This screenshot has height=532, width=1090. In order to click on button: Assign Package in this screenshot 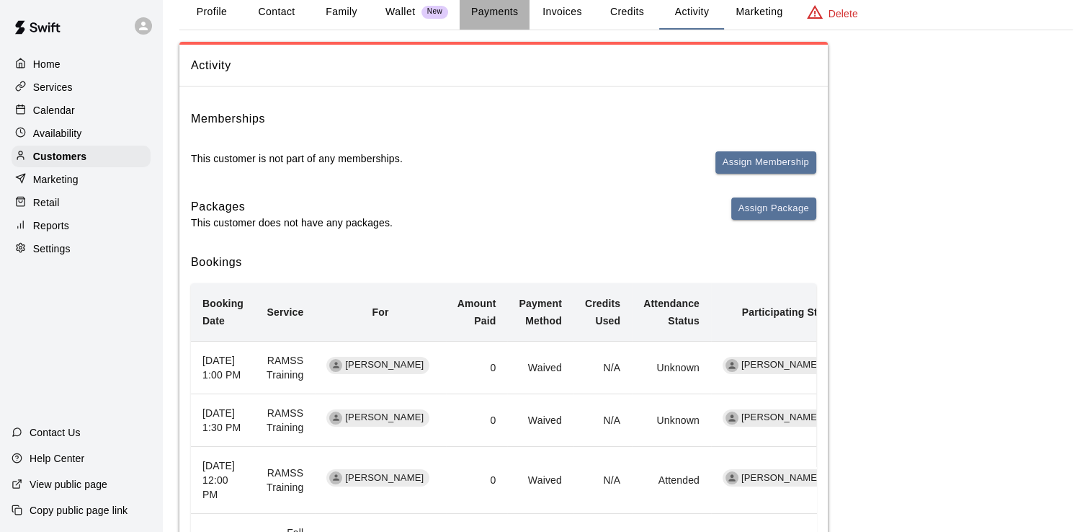, I will do `click(774, 208)`.